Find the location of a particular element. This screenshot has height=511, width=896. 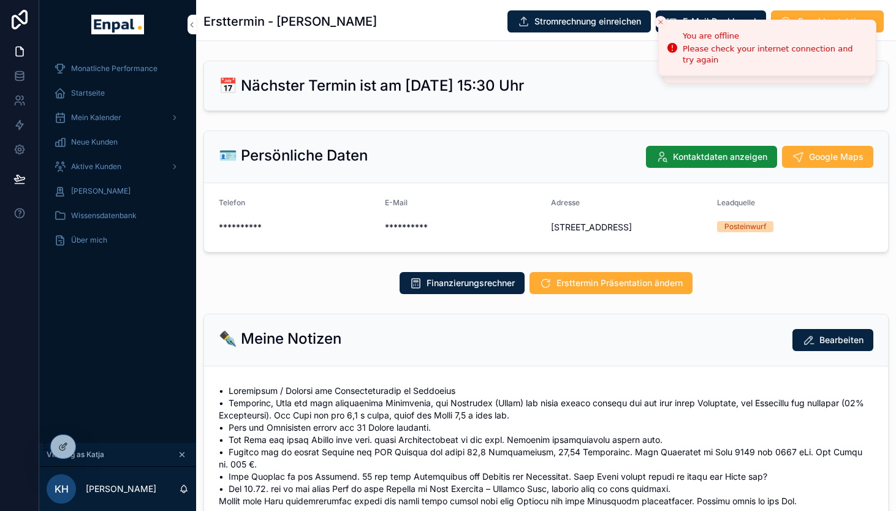

button: Google Maps is located at coordinates (827, 157).